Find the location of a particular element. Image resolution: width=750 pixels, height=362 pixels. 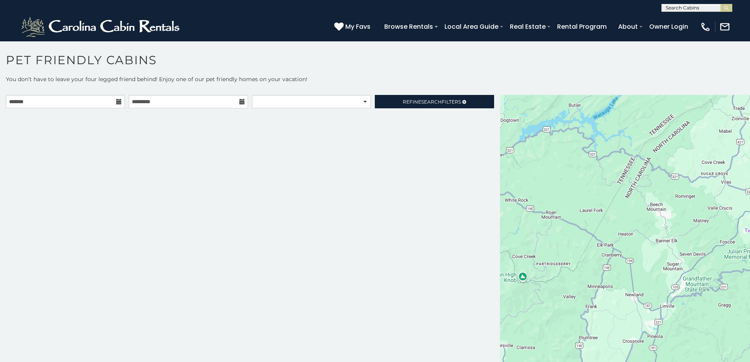

a: Browse Rentals is located at coordinates (409, 26).